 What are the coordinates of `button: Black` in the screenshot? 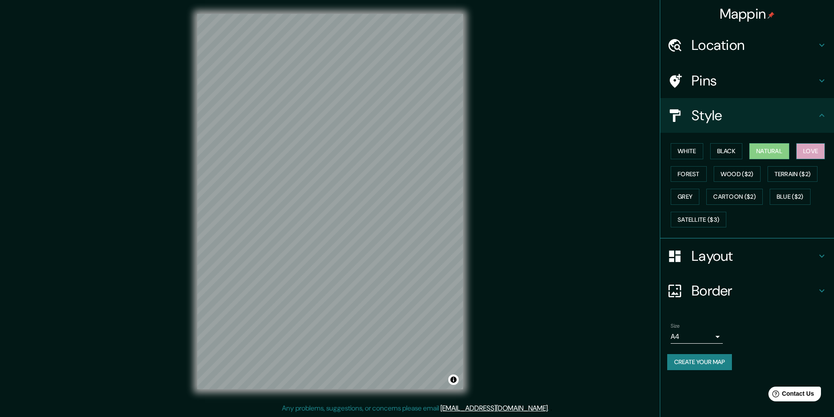 It's located at (726, 151).